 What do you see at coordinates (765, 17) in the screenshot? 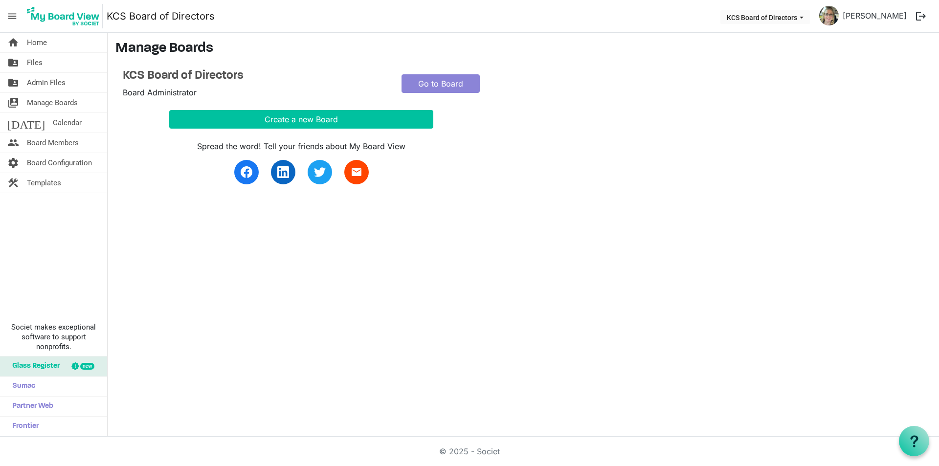
I see `button: KCS Board of Directors dropdownbutton` at bounding box center [765, 17].